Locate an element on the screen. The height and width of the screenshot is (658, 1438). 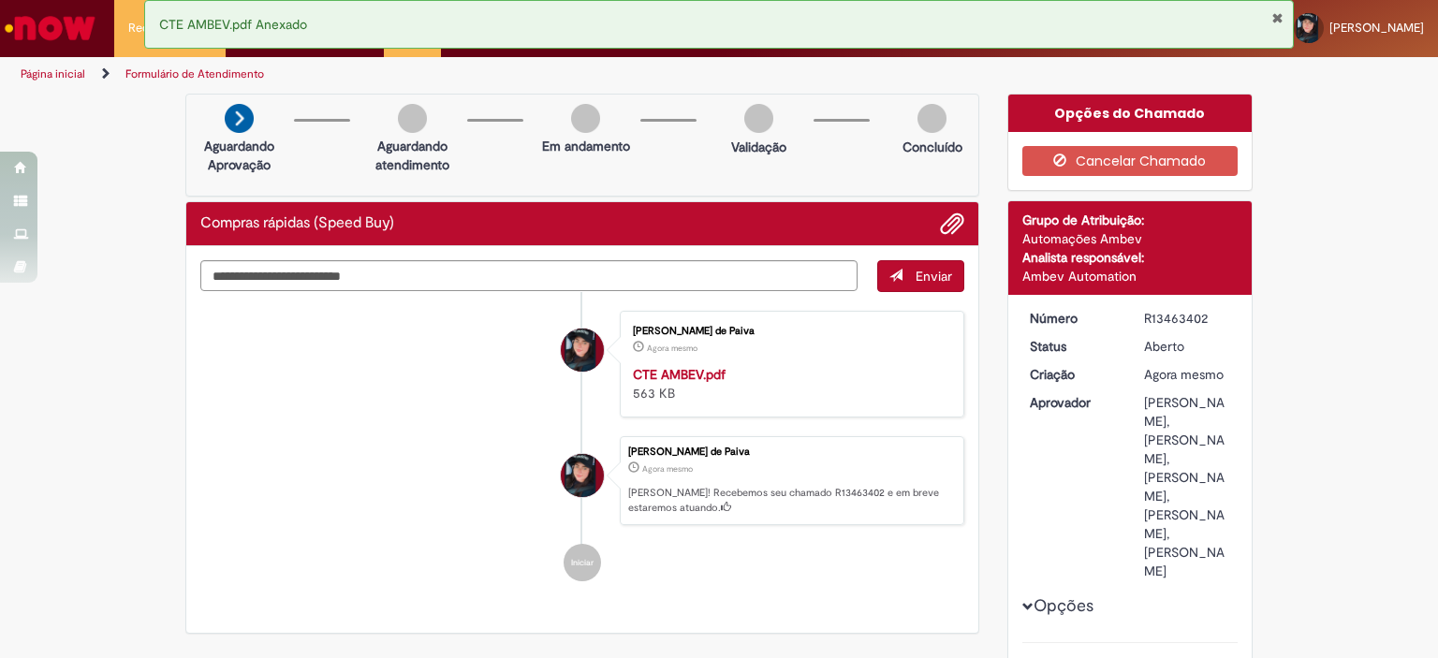
div: 29/08/2025 16:21:11 is located at coordinates (1187, 374).